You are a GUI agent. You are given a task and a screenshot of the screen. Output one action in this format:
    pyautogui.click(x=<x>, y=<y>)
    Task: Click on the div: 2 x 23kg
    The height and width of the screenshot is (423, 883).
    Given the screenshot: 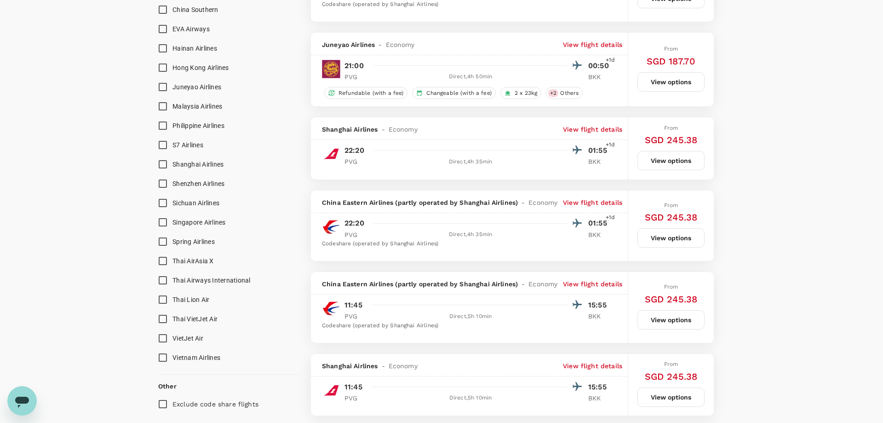 What is the action you would take?
    pyautogui.click(x=521, y=93)
    